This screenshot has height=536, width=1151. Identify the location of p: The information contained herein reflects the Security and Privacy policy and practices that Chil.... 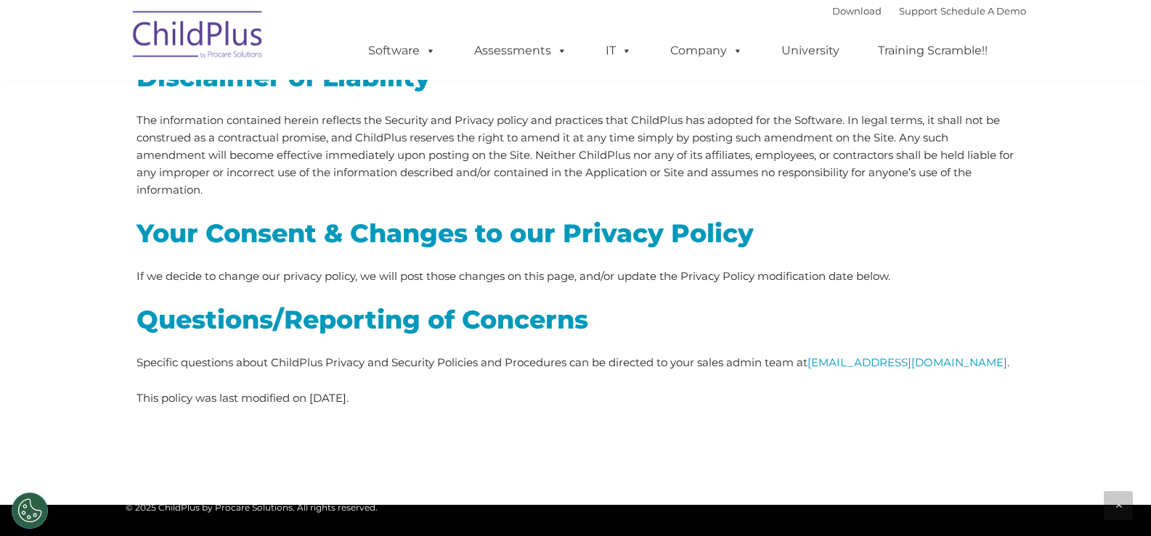
(576, 155).